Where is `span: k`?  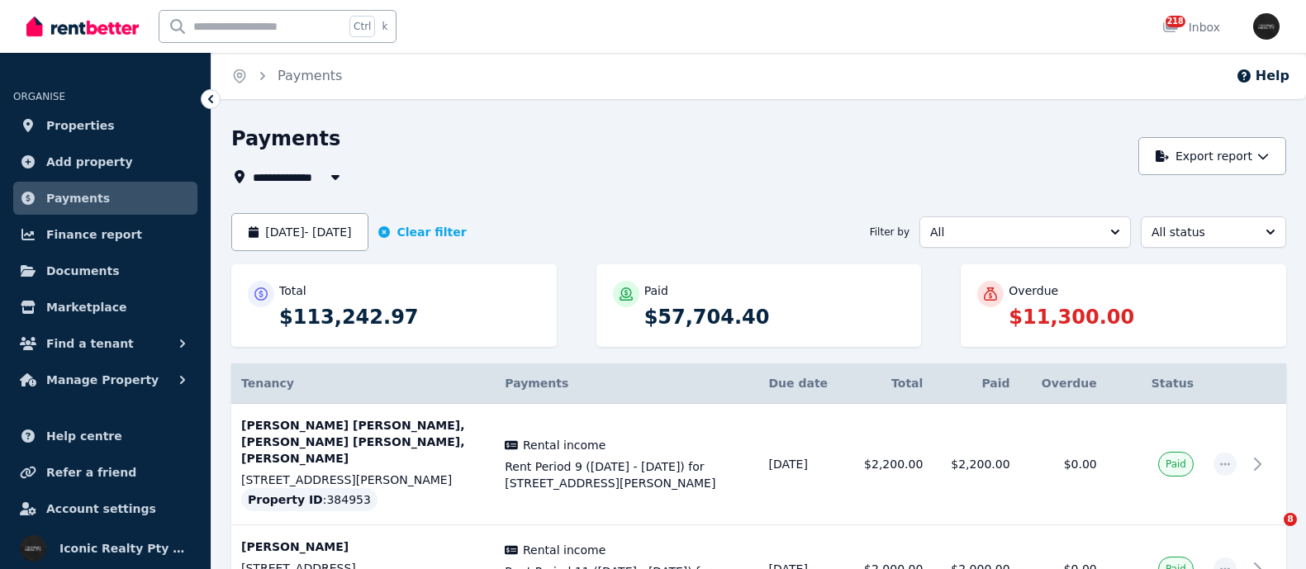
span: k is located at coordinates (384, 26).